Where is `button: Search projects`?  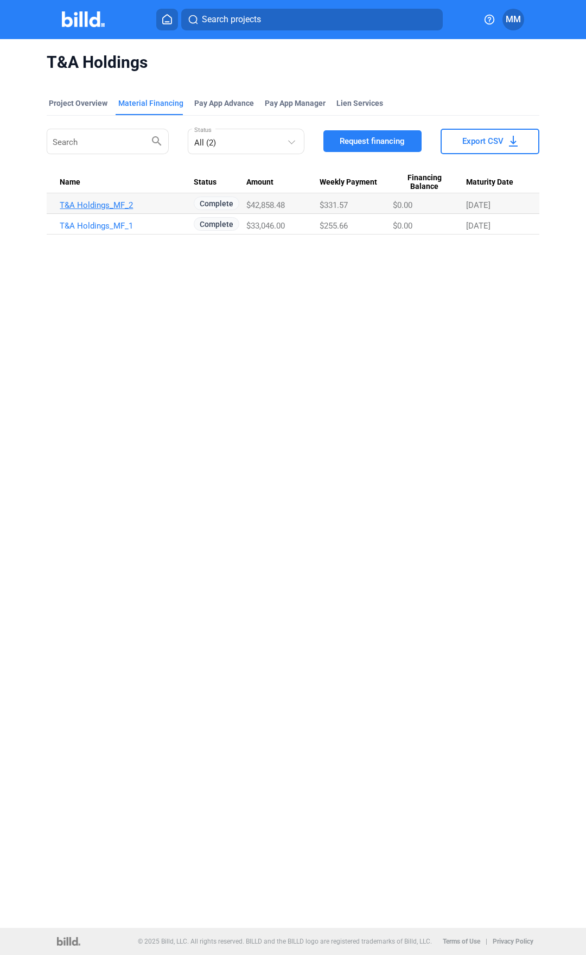 button: Search projects is located at coordinates (312, 20).